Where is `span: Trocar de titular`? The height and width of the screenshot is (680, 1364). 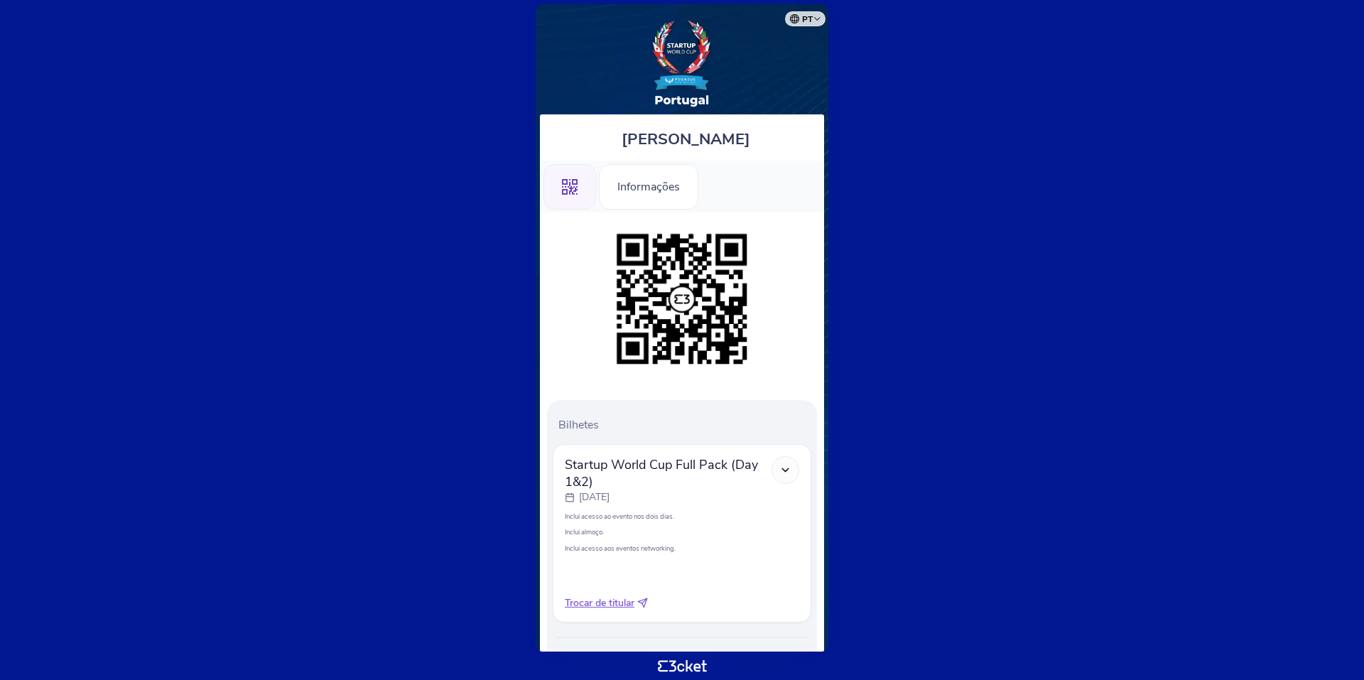 span: Trocar de titular is located at coordinates (600, 603).